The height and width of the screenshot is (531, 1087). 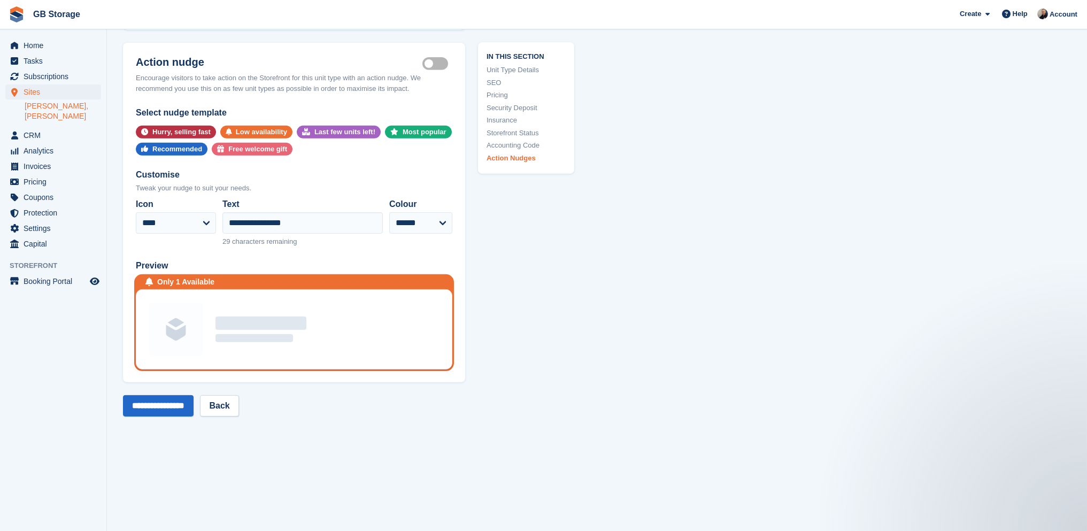 I want to click on button: Hurry, selling fast, so click(x=176, y=132).